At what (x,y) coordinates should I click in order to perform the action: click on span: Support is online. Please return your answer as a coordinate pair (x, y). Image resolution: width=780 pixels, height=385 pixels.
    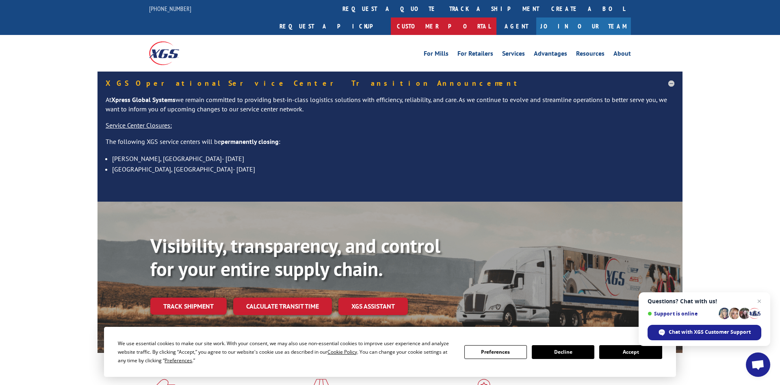
    Looking at the image, I should click on (682, 313).